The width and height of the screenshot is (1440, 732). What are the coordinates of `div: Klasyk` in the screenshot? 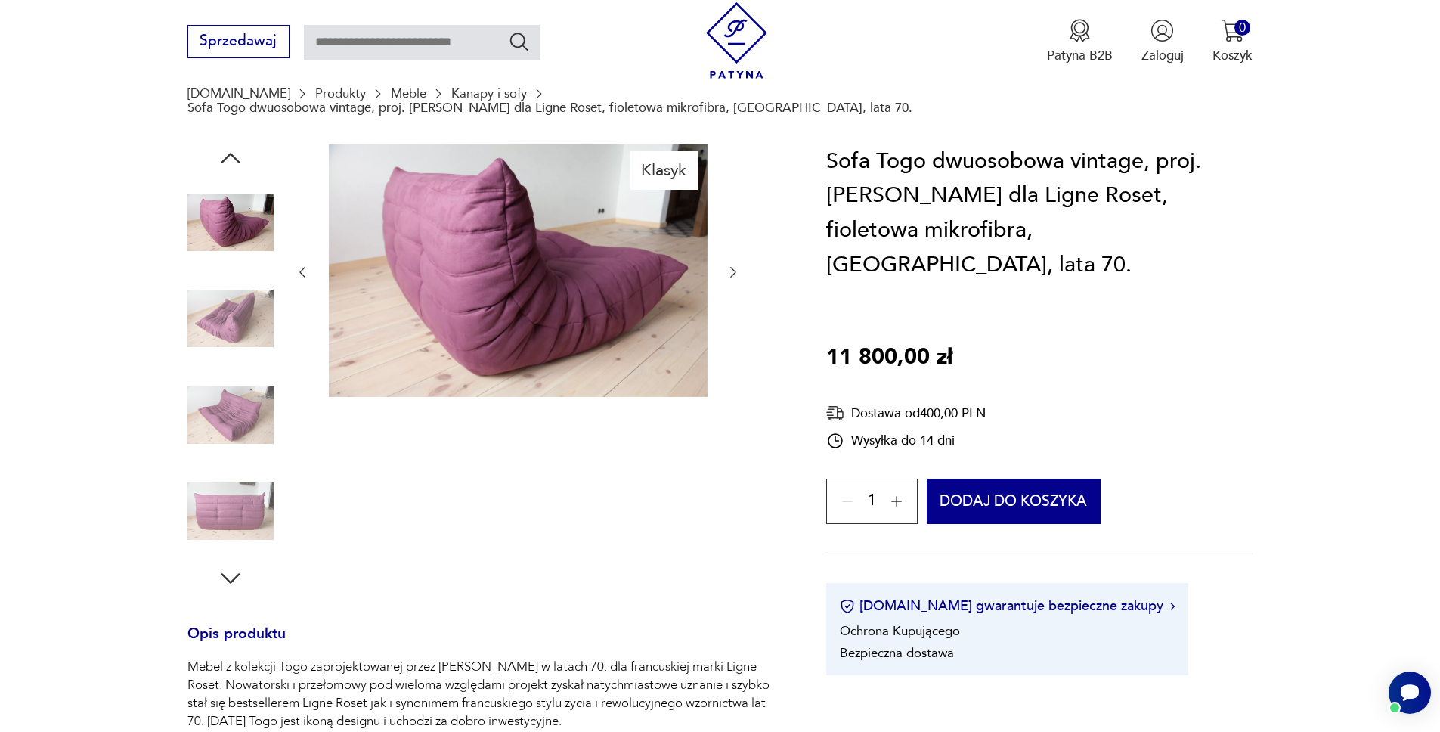 It's located at (664, 170).